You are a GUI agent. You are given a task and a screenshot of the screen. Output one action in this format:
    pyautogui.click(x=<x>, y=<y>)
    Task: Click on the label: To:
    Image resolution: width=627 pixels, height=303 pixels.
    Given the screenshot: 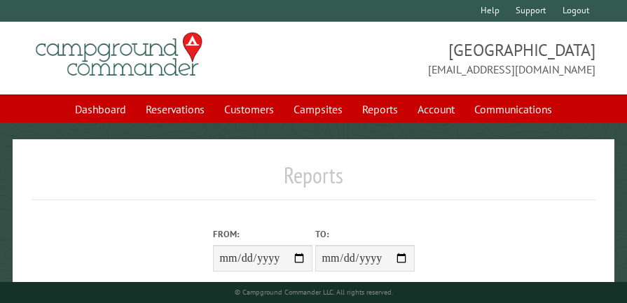 What is the action you would take?
    pyautogui.click(x=365, y=234)
    